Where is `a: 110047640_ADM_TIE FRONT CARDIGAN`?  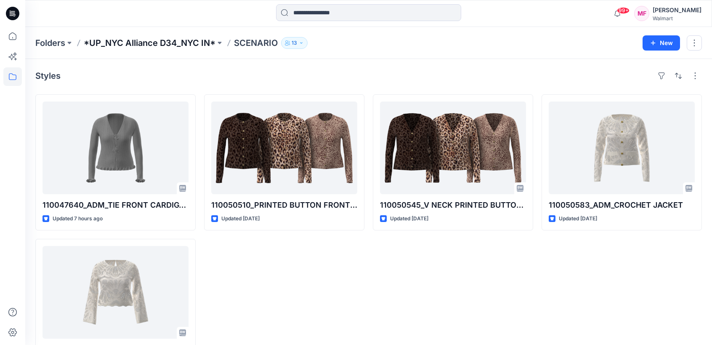
a: 110047640_ADM_TIE FRONT CARDIGAN is located at coordinates (115, 148).